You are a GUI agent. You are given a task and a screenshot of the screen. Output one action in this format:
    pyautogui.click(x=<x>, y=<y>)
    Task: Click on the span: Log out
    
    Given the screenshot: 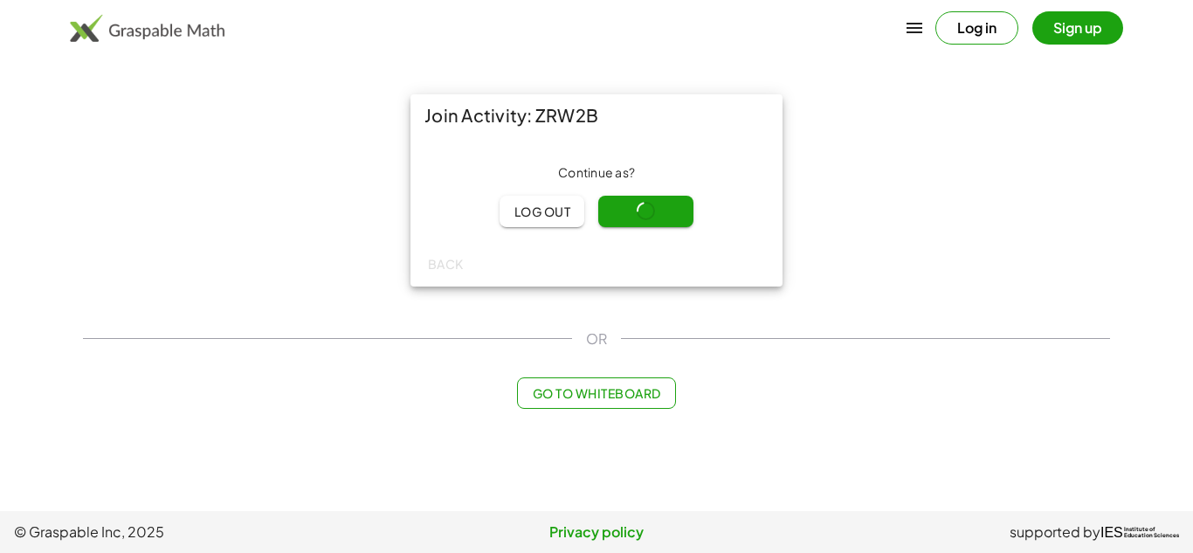 What is the action you would take?
    pyautogui.click(x=541, y=211)
    